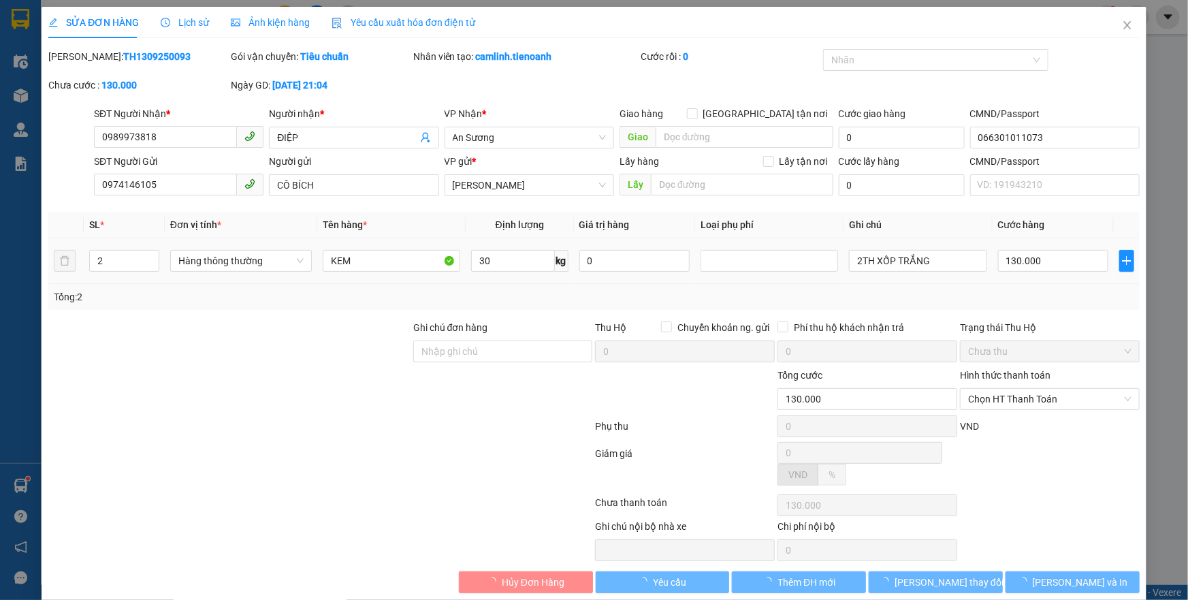 This screenshot has height=600, width=1188. What do you see at coordinates (1127, 261) in the screenshot?
I see `button: plus` at bounding box center [1127, 261].